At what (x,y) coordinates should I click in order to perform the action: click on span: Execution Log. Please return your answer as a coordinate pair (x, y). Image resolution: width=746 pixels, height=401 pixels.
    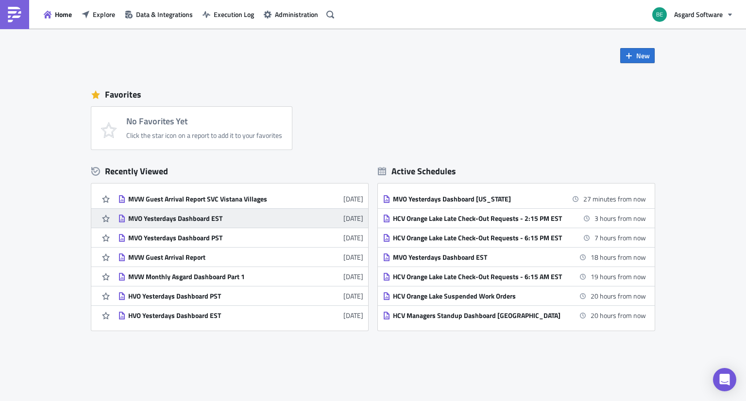
    Looking at the image, I should click on (233, 14).